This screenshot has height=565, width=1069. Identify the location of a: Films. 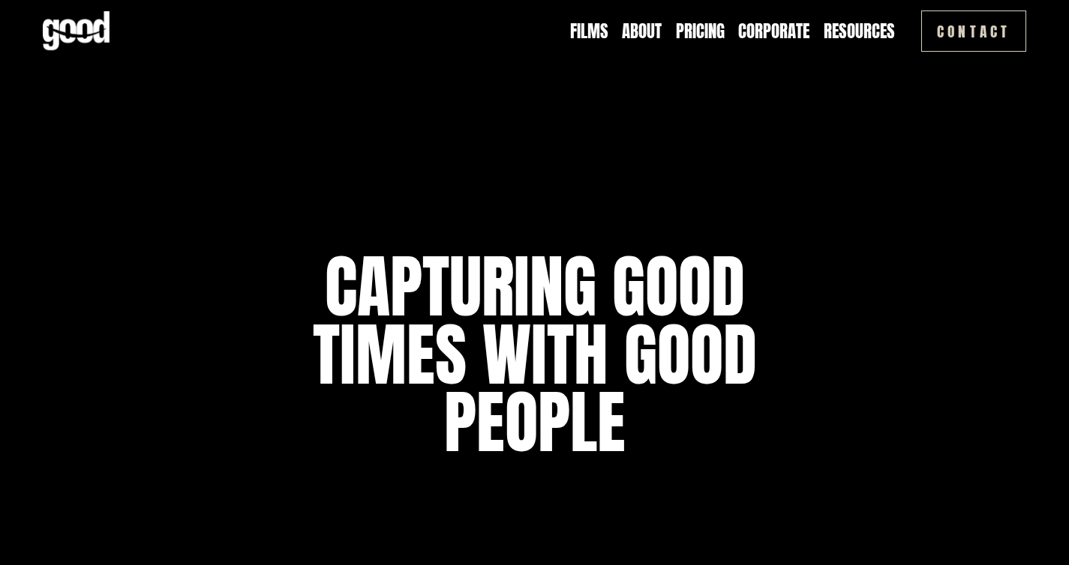
(589, 31).